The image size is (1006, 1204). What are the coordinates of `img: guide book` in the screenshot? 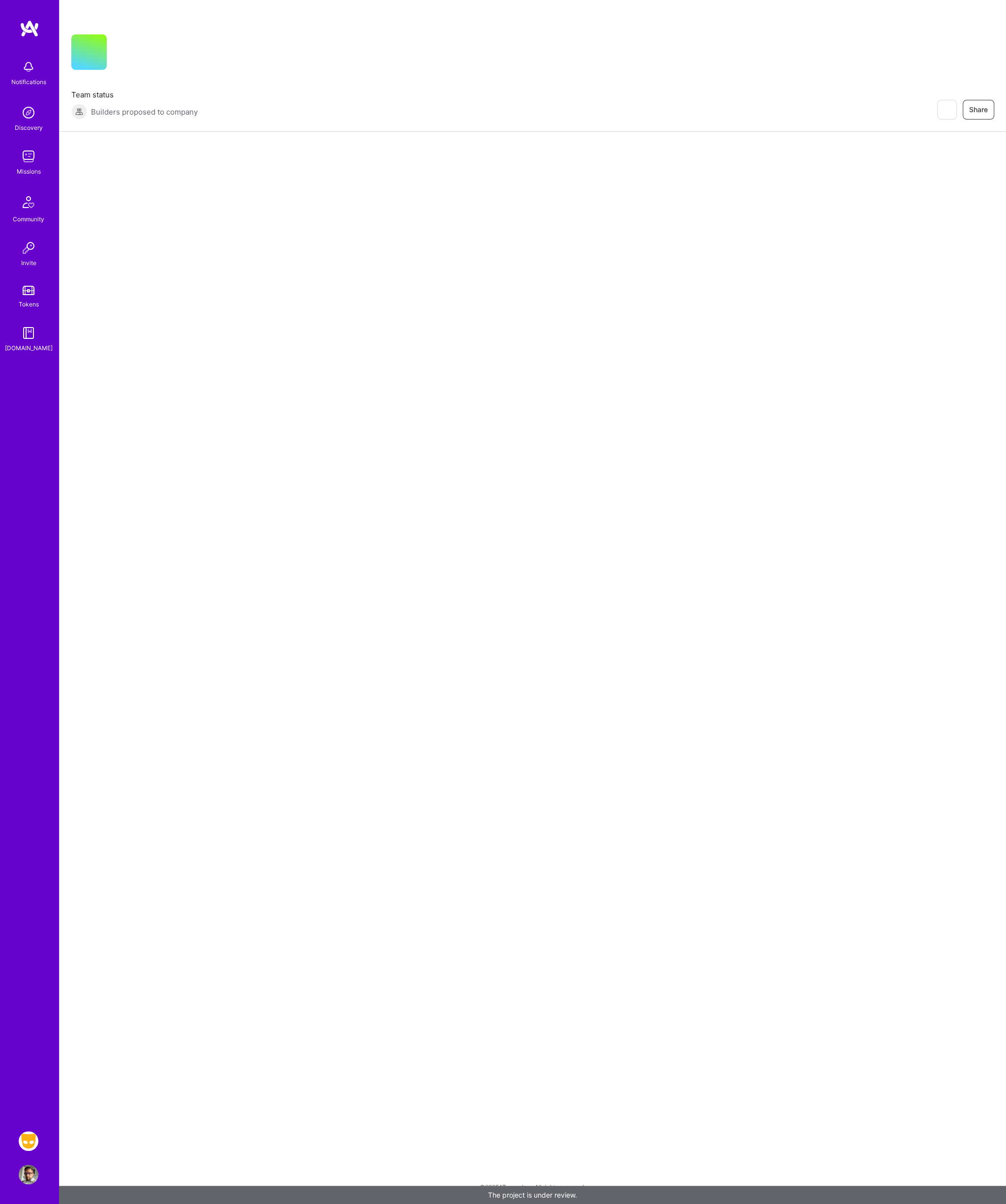 It's located at (29, 333).